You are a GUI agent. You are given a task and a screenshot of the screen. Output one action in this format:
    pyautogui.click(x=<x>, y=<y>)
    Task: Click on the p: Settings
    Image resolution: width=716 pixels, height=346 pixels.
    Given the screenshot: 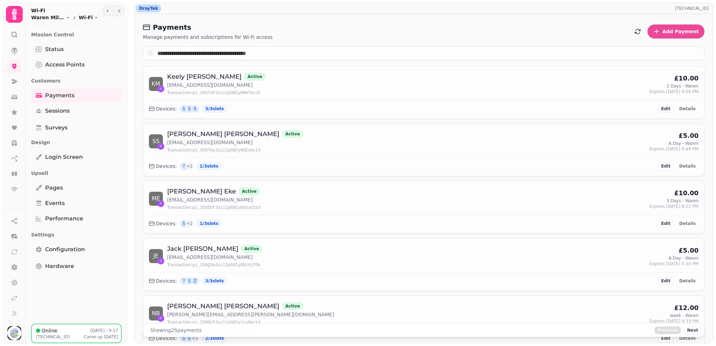 What is the action you would take?
    pyautogui.click(x=76, y=234)
    